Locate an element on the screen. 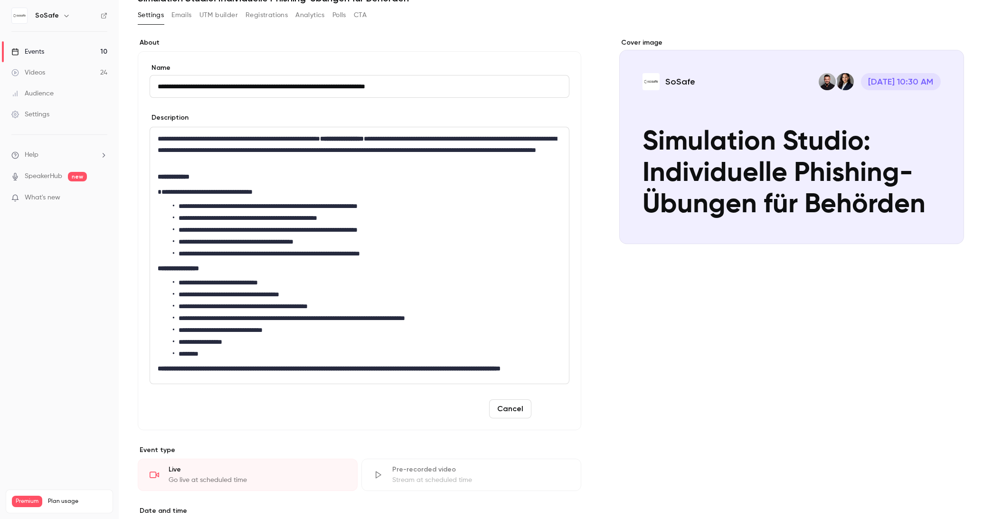 The height and width of the screenshot is (519, 983). span: Plan usage is located at coordinates (77, 502).